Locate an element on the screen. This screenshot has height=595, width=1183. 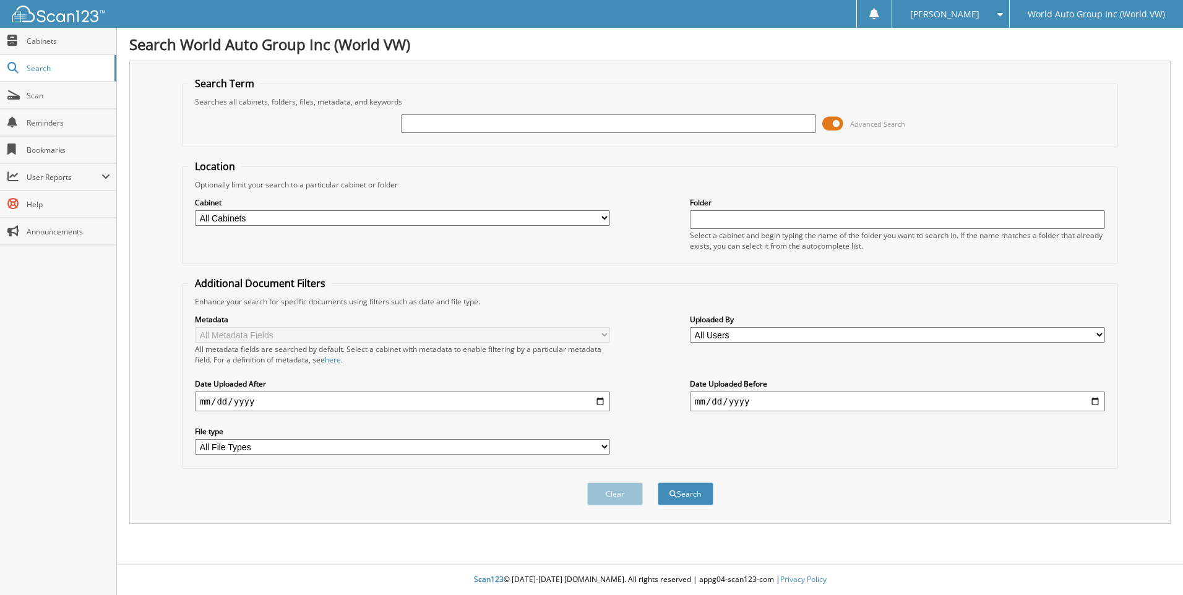
span: Scan is located at coordinates (68, 95).